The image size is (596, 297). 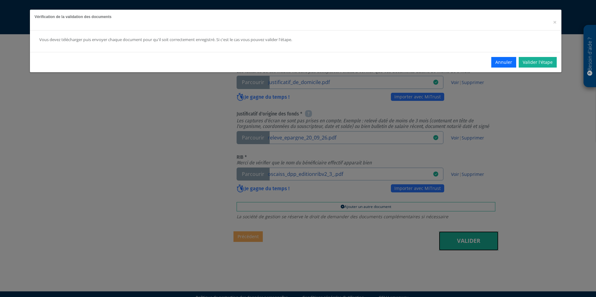 I want to click on h5: Vérification de la validation des documents, so click(x=296, y=17).